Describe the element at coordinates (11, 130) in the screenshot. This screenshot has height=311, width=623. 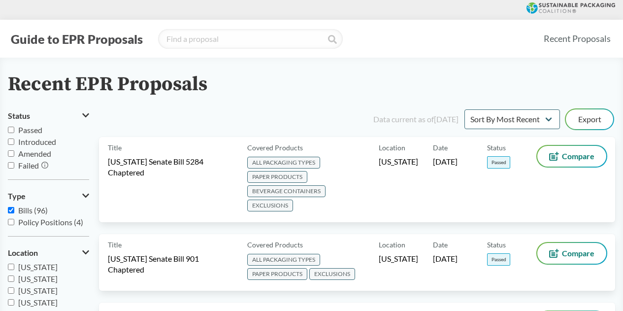
I see `input: Passed` at that location.